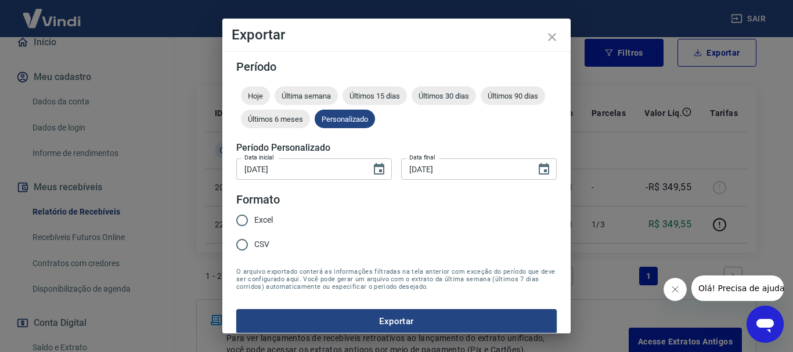 The width and height of the screenshot is (793, 352). I want to click on h4: Exportar, so click(396, 35).